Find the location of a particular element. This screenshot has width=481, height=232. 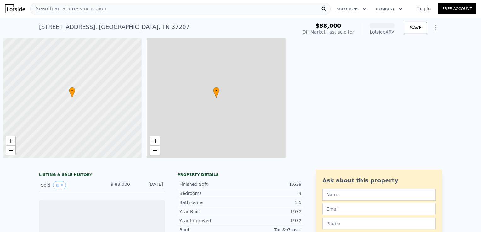

input: Name is located at coordinates (379, 195).